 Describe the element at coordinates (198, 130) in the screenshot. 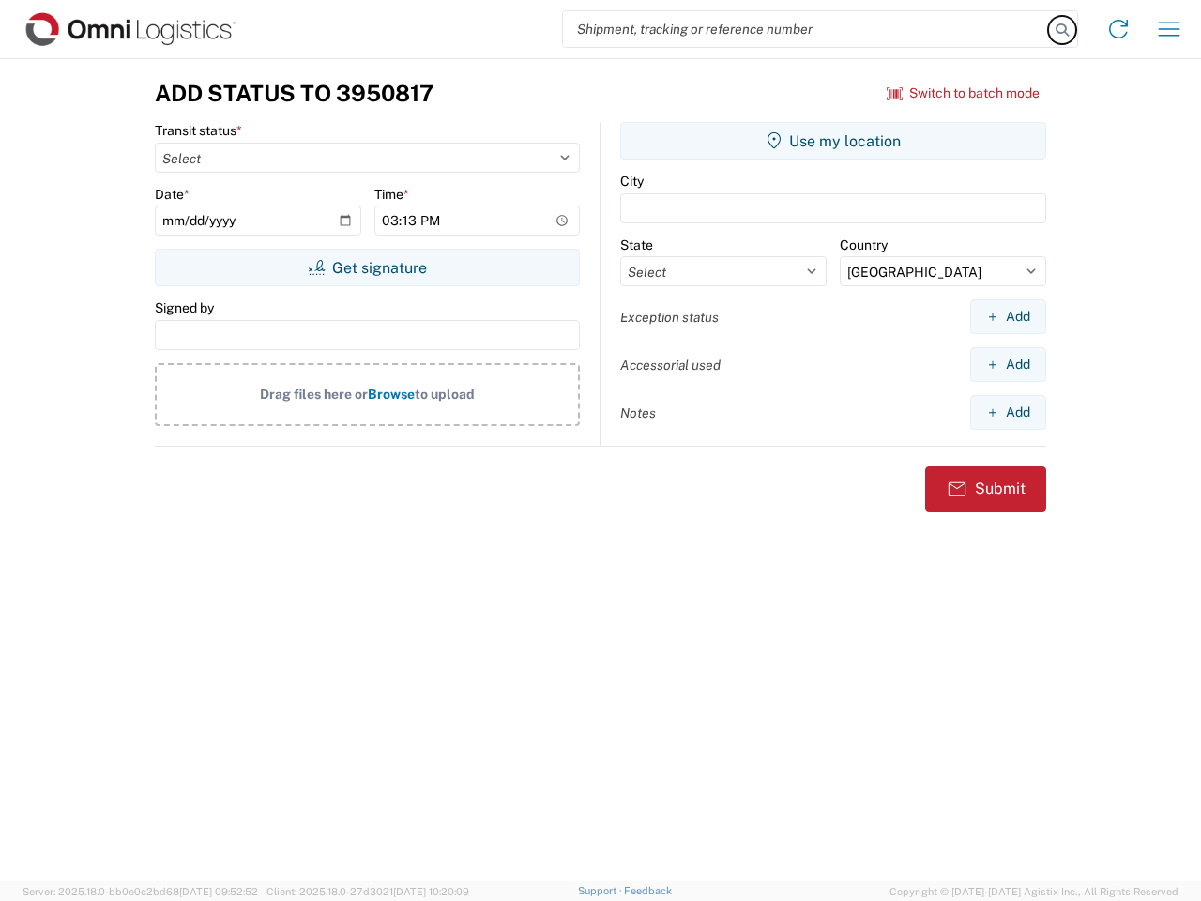

I see `label: Transit status` at that location.